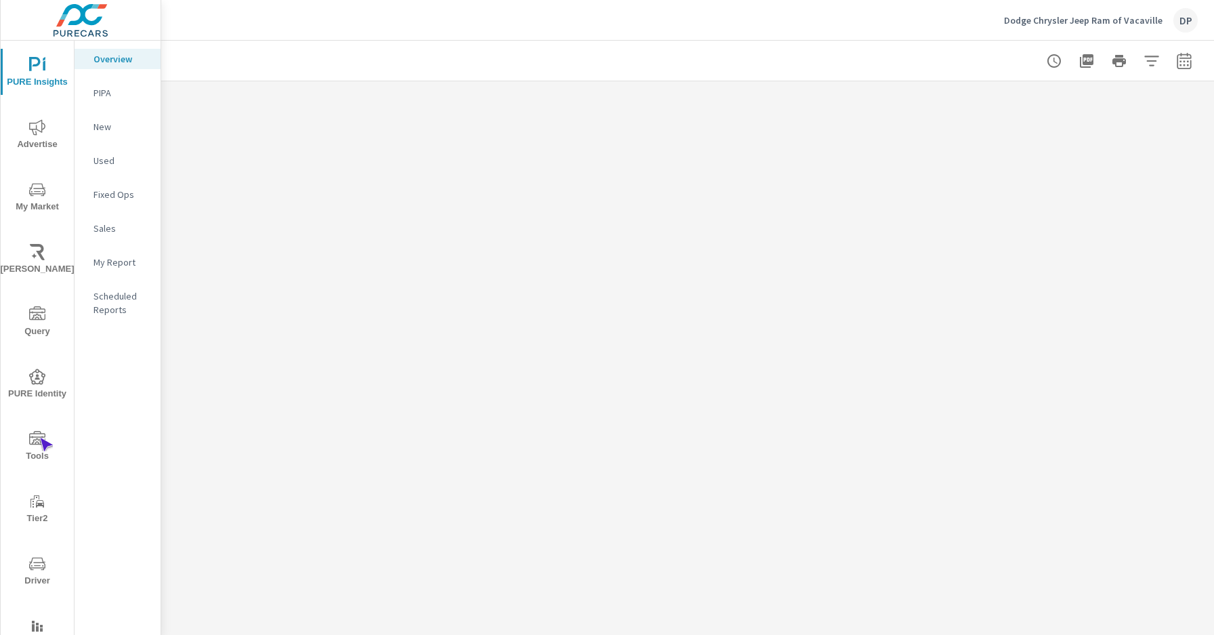 Image resolution: width=1214 pixels, height=635 pixels. Describe the element at coordinates (37, 323) in the screenshot. I see `span: Query` at that location.